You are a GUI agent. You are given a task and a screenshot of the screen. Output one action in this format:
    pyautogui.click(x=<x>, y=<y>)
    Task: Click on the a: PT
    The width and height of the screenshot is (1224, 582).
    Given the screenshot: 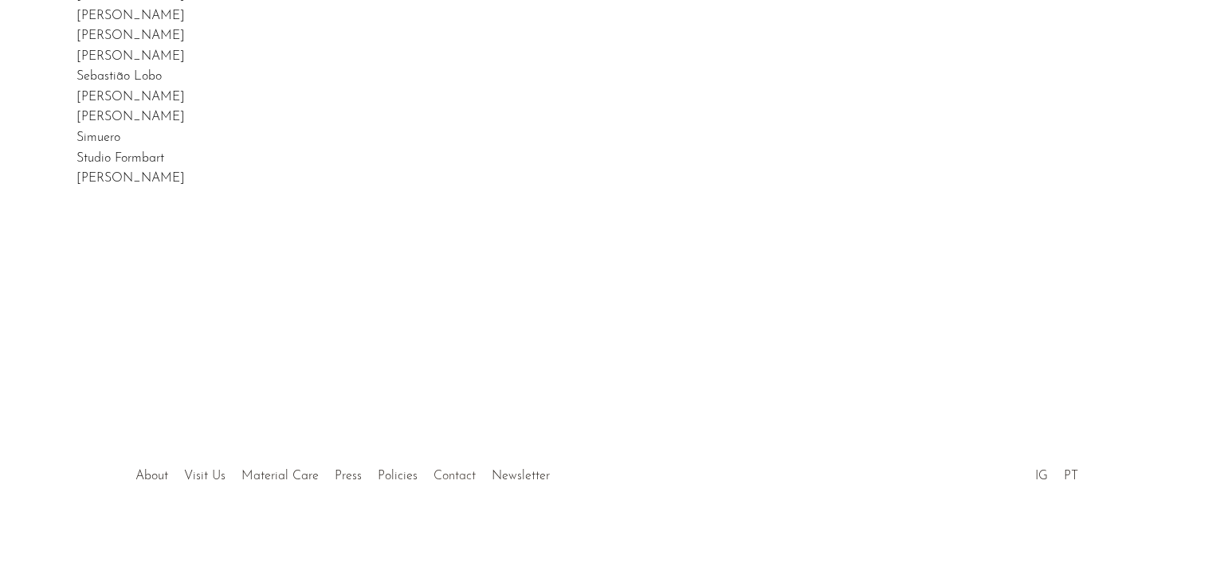 What is the action you would take?
    pyautogui.click(x=1071, y=476)
    